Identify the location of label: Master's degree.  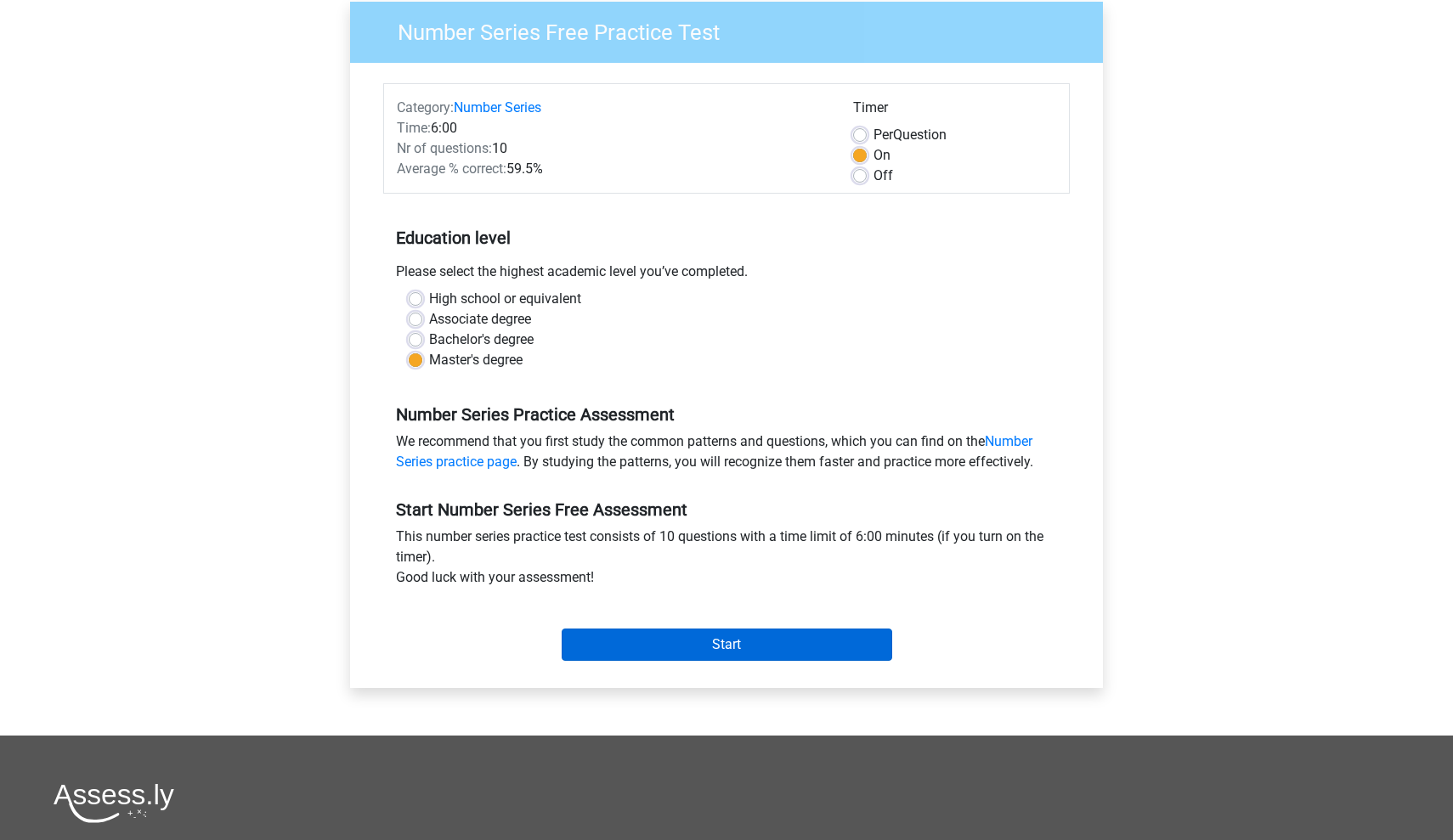
(476, 360).